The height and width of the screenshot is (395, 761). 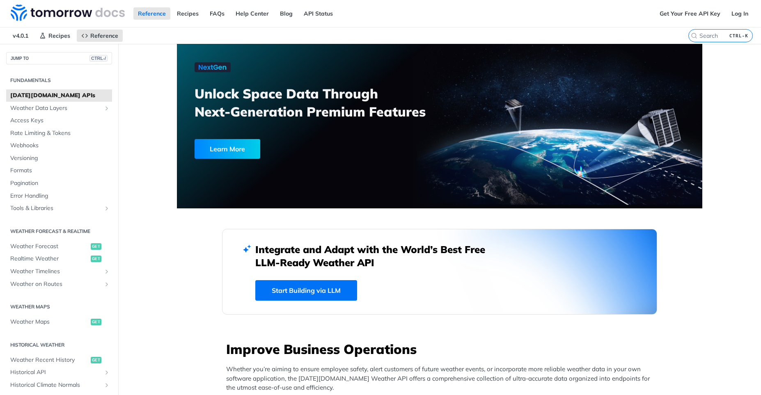 I want to click on a: Versioning, so click(x=59, y=158).